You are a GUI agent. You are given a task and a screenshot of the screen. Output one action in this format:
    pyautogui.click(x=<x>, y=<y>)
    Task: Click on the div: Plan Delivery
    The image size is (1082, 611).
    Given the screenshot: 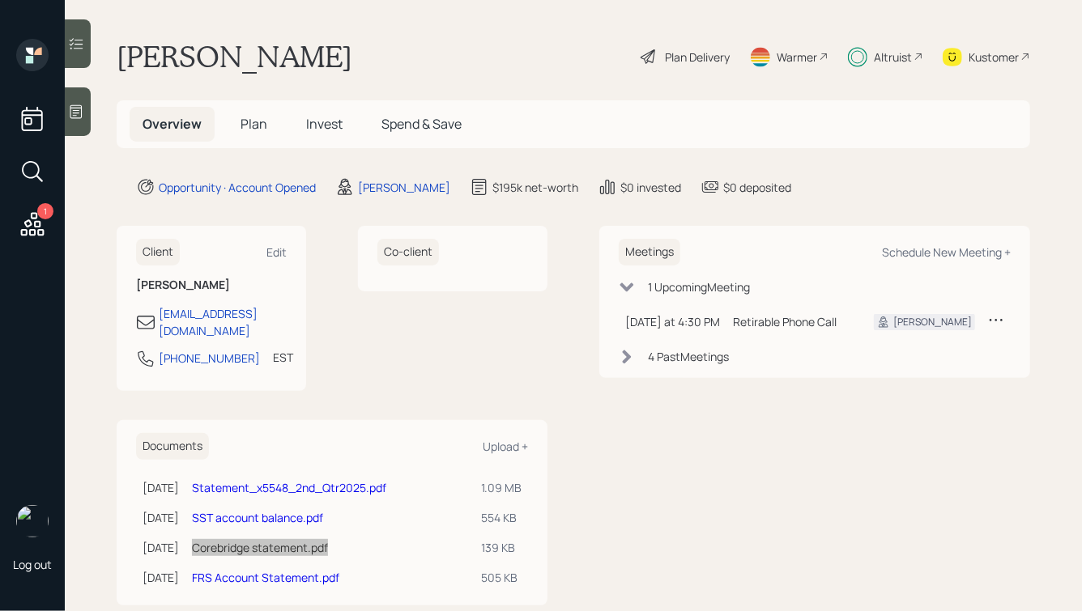 What is the action you would take?
    pyautogui.click(x=697, y=57)
    